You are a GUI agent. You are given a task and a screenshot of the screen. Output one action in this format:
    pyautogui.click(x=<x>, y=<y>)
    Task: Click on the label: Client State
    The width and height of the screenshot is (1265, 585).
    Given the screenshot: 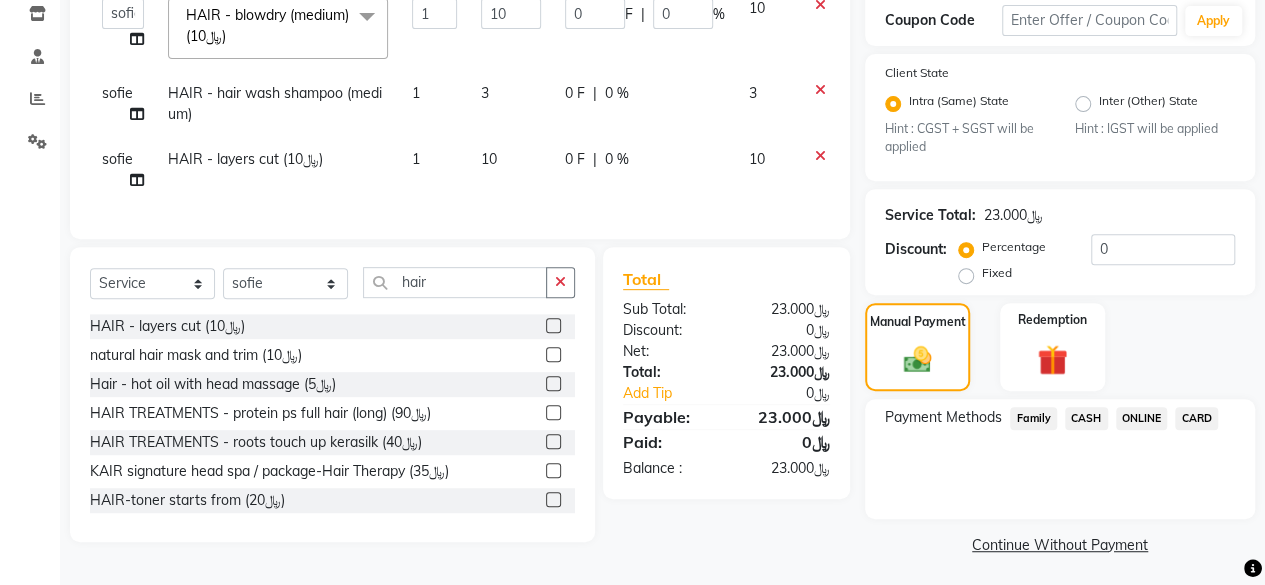 What is the action you would take?
    pyautogui.click(x=917, y=73)
    